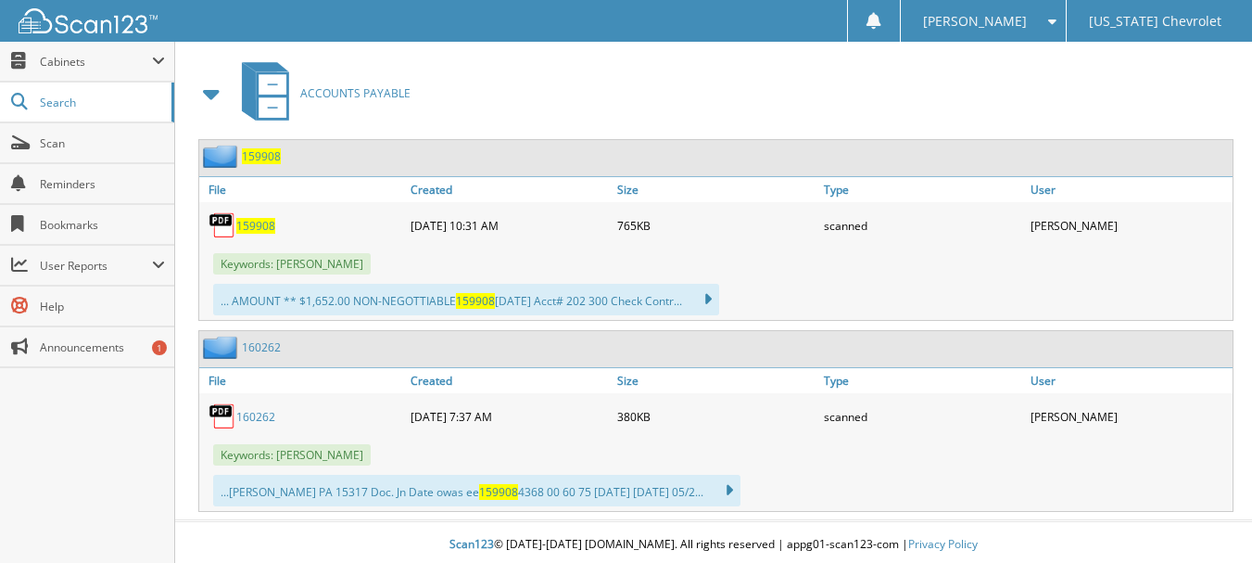  Describe the element at coordinates (102, 184) in the screenshot. I see `span: Reminders` at that location.